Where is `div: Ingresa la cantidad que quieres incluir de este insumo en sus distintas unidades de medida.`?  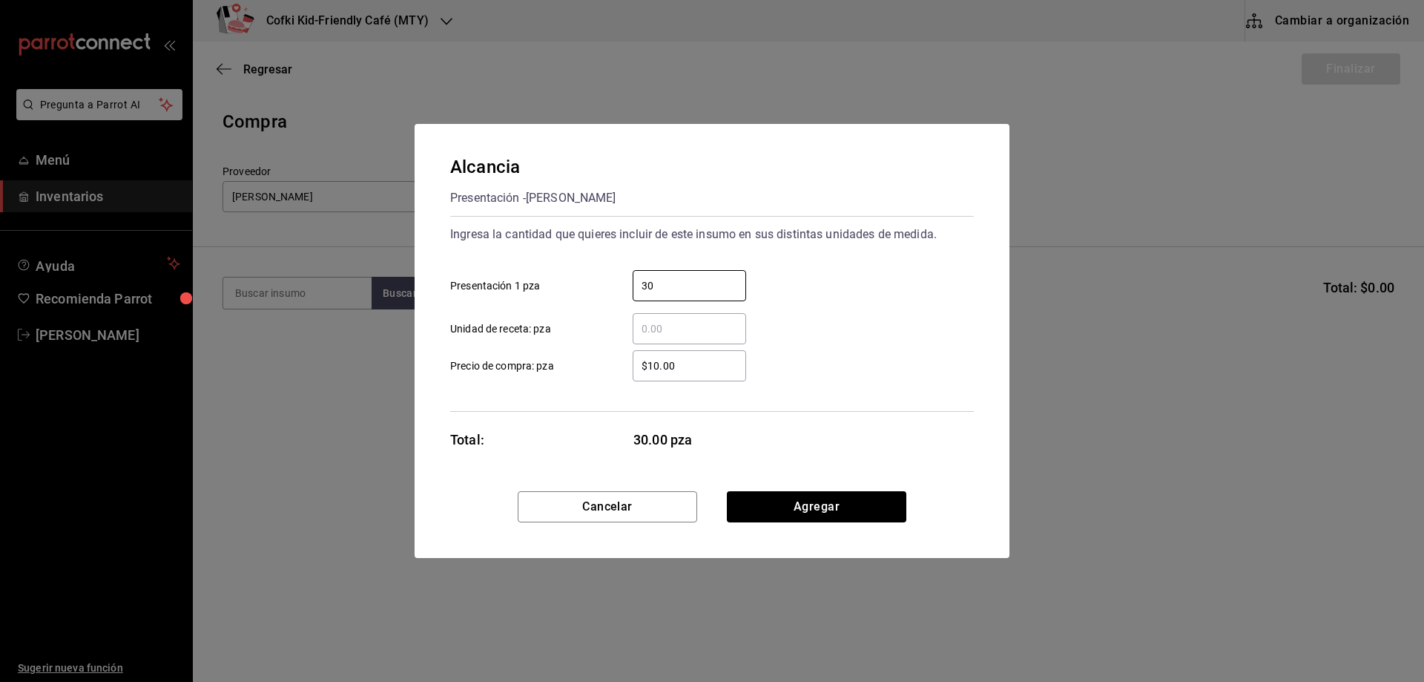
div: Ingresa la cantidad que quieres incluir de este insumo en sus distintas unidades de medida. is located at coordinates (712, 234).